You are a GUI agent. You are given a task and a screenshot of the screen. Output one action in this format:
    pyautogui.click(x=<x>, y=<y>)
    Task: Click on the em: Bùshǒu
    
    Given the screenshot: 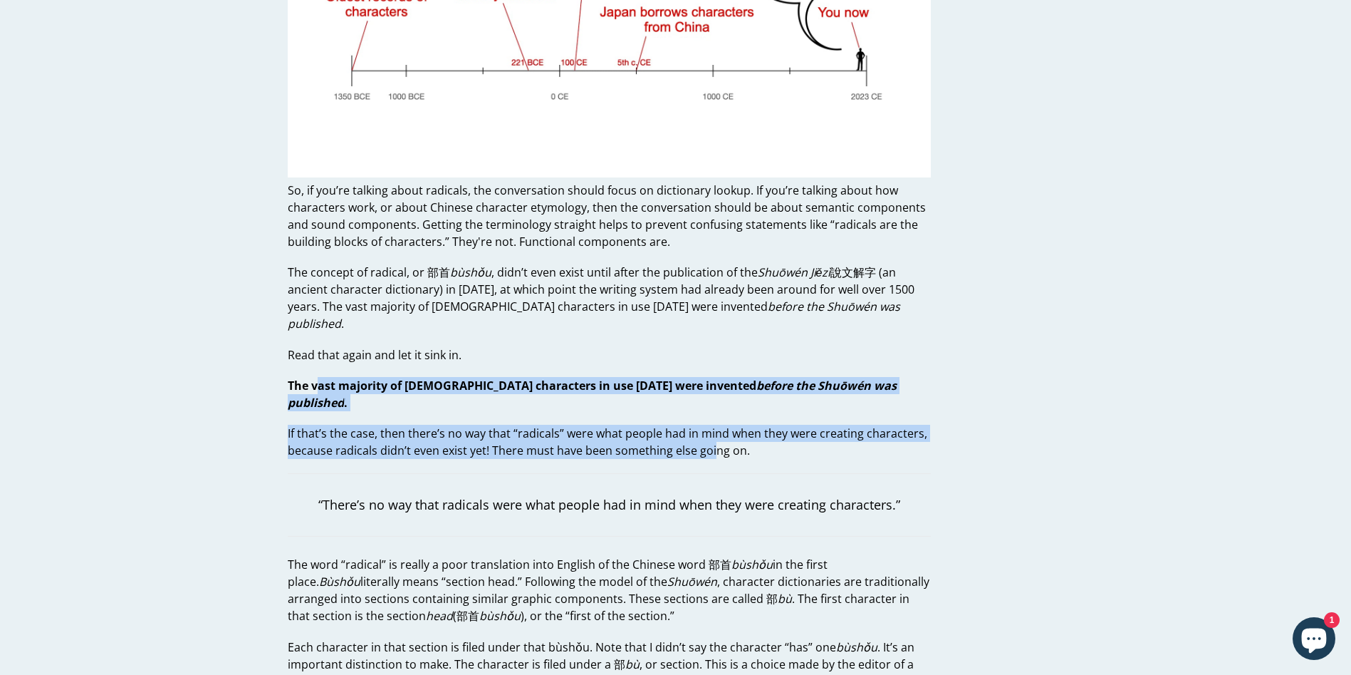 What is the action you would take?
    pyautogui.click(x=340, y=581)
    